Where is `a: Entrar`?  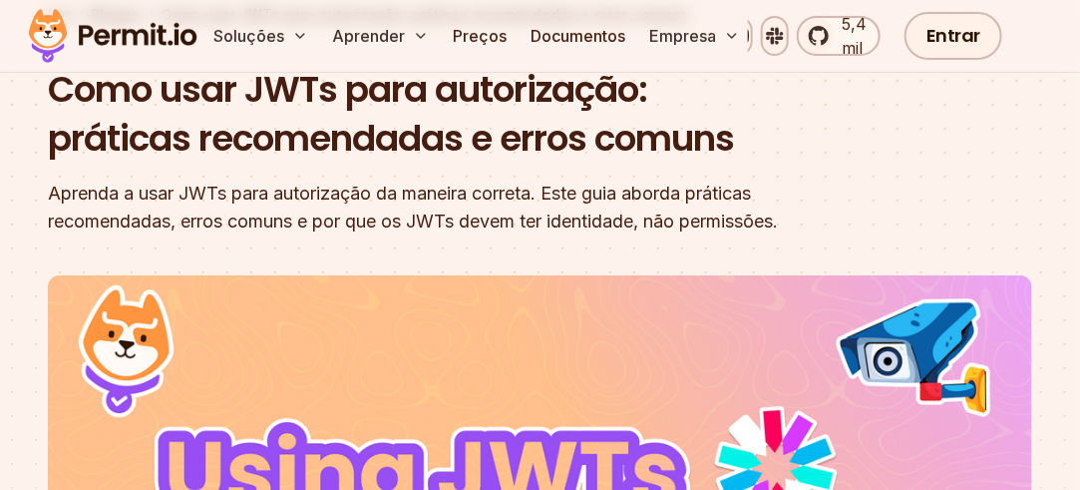 a: Entrar is located at coordinates (953, 36).